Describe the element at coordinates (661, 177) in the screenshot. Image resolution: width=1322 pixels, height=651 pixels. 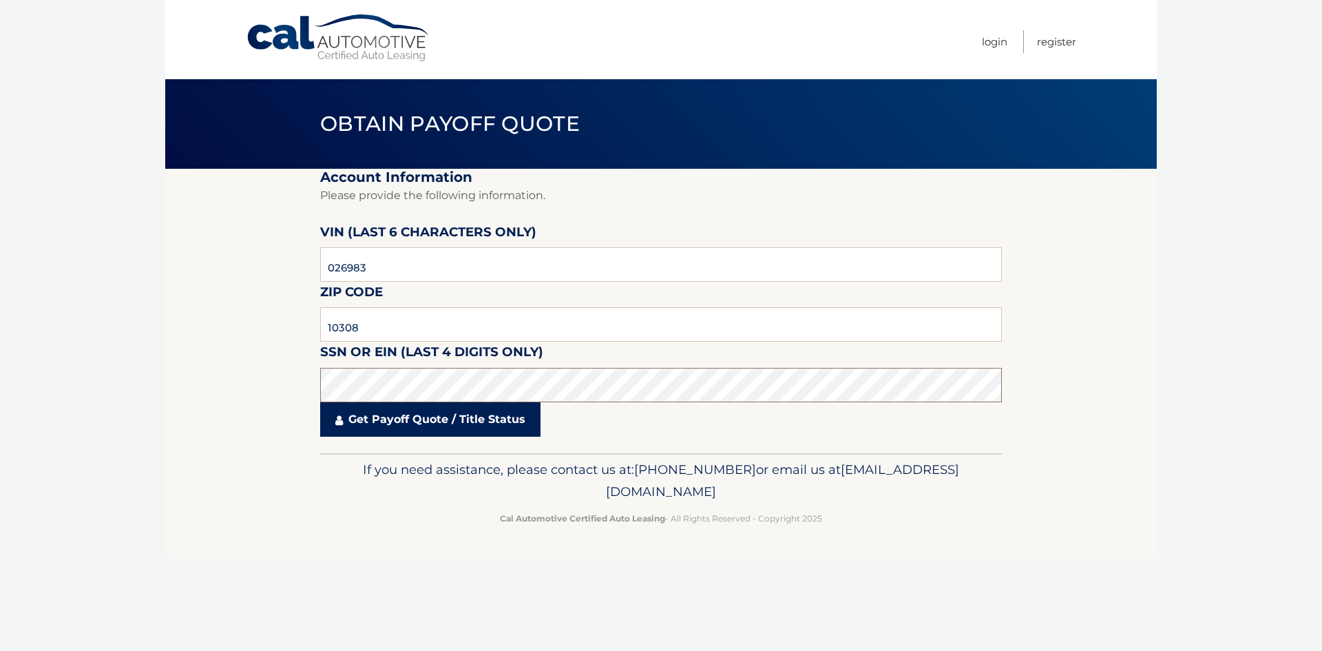
I see `h2: Account Information` at that location.